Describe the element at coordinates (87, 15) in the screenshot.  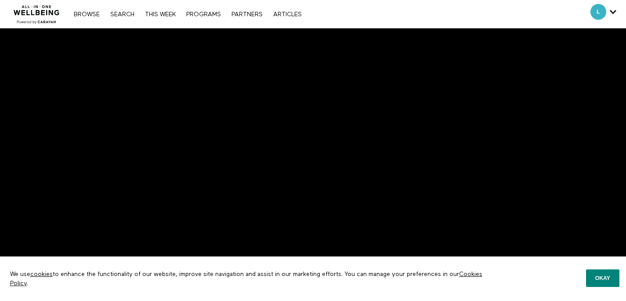
I see `a: Browse` at that location.